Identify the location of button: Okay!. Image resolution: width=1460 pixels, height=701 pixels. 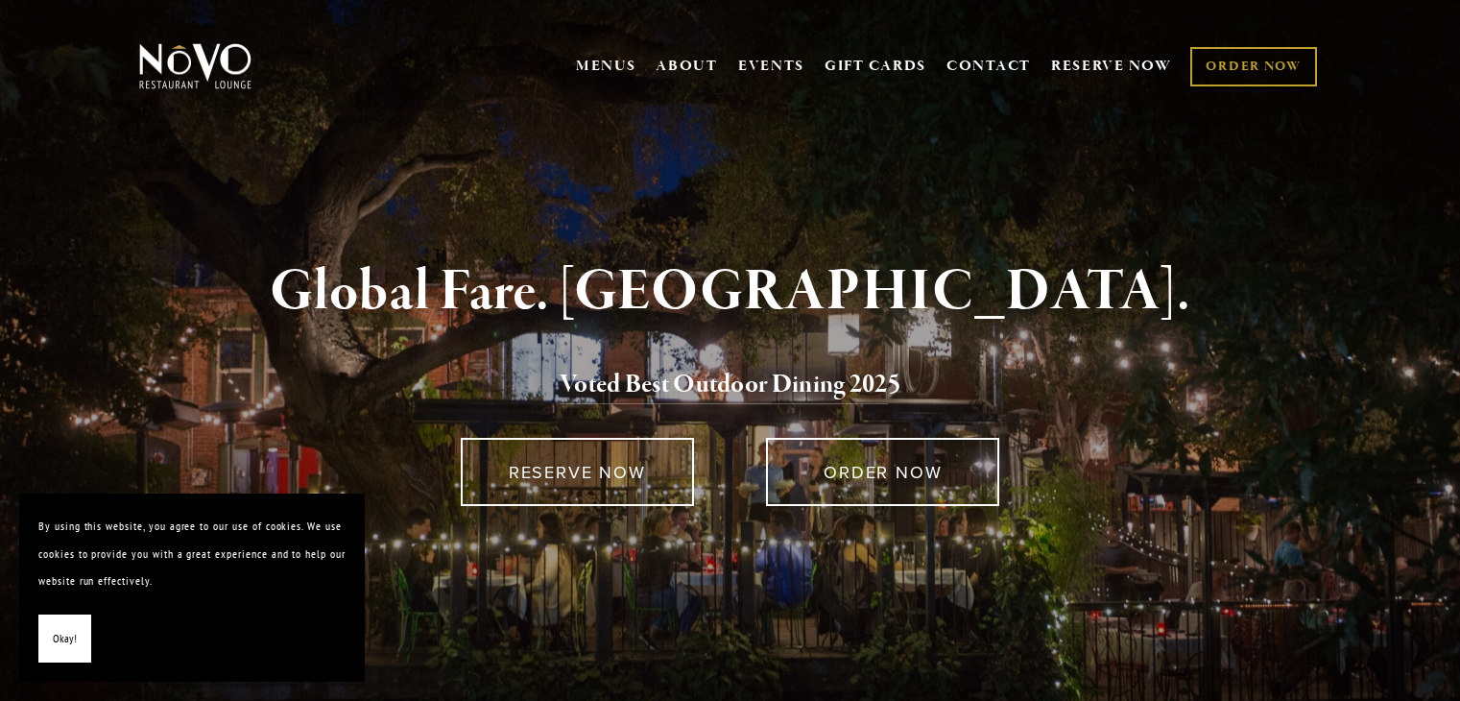
(64, 638).